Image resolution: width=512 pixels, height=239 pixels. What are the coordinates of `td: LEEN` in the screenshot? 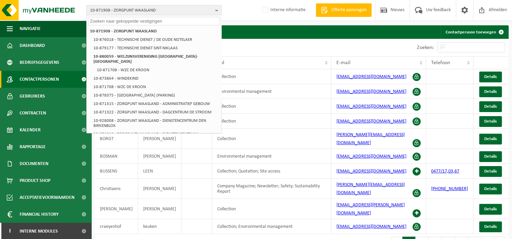 It's located at (160, 171).